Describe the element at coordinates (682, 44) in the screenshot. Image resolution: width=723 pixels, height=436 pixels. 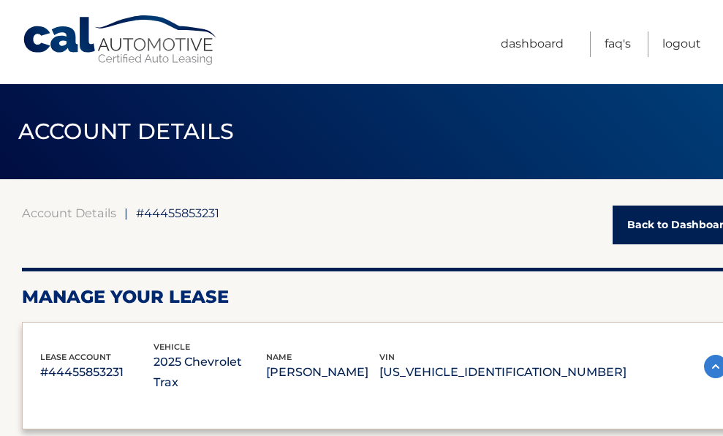
I see `a: Logout` at that location.